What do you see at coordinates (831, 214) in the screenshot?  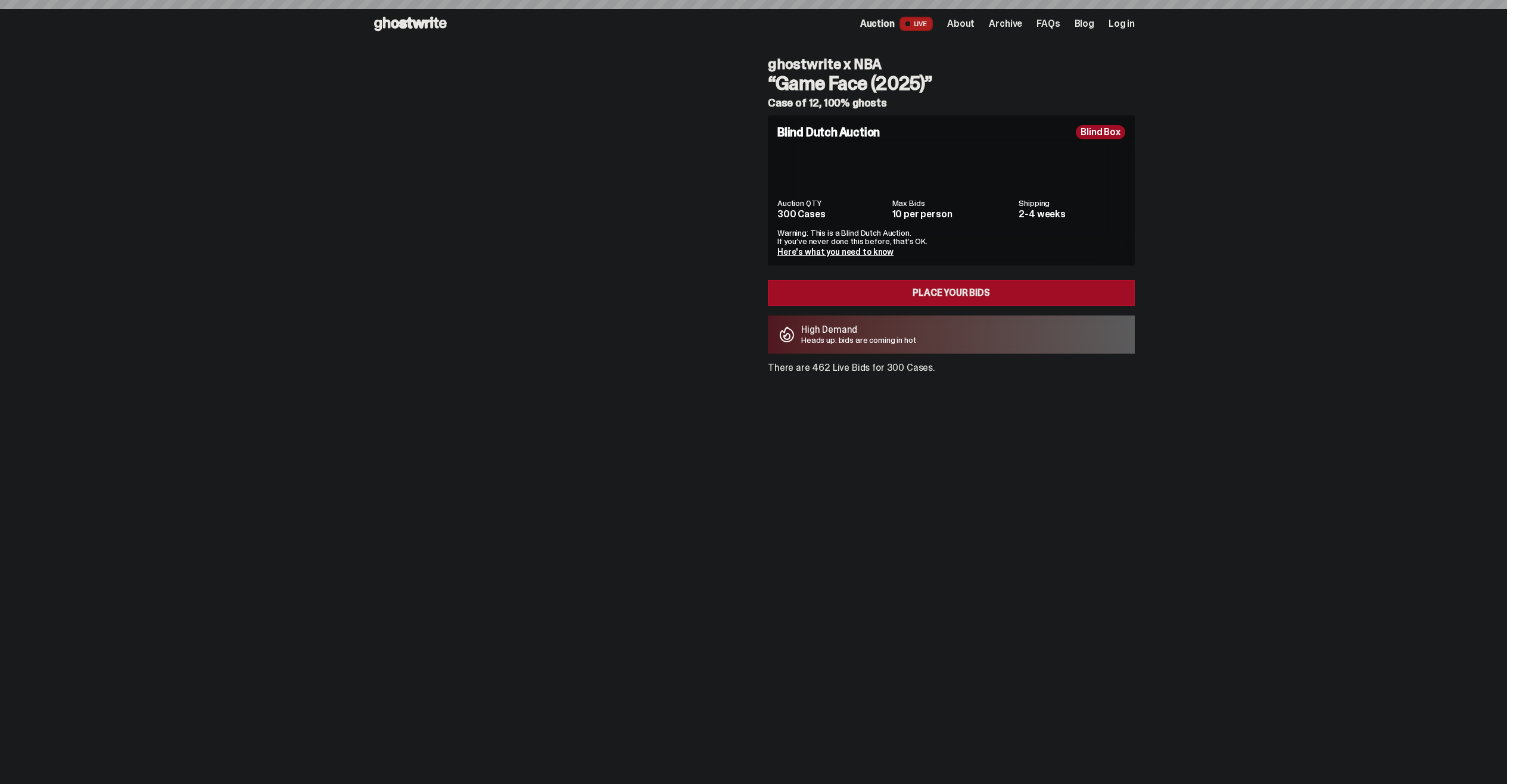 I see `dd: 300 Cases` at bounding box center [831, 214].